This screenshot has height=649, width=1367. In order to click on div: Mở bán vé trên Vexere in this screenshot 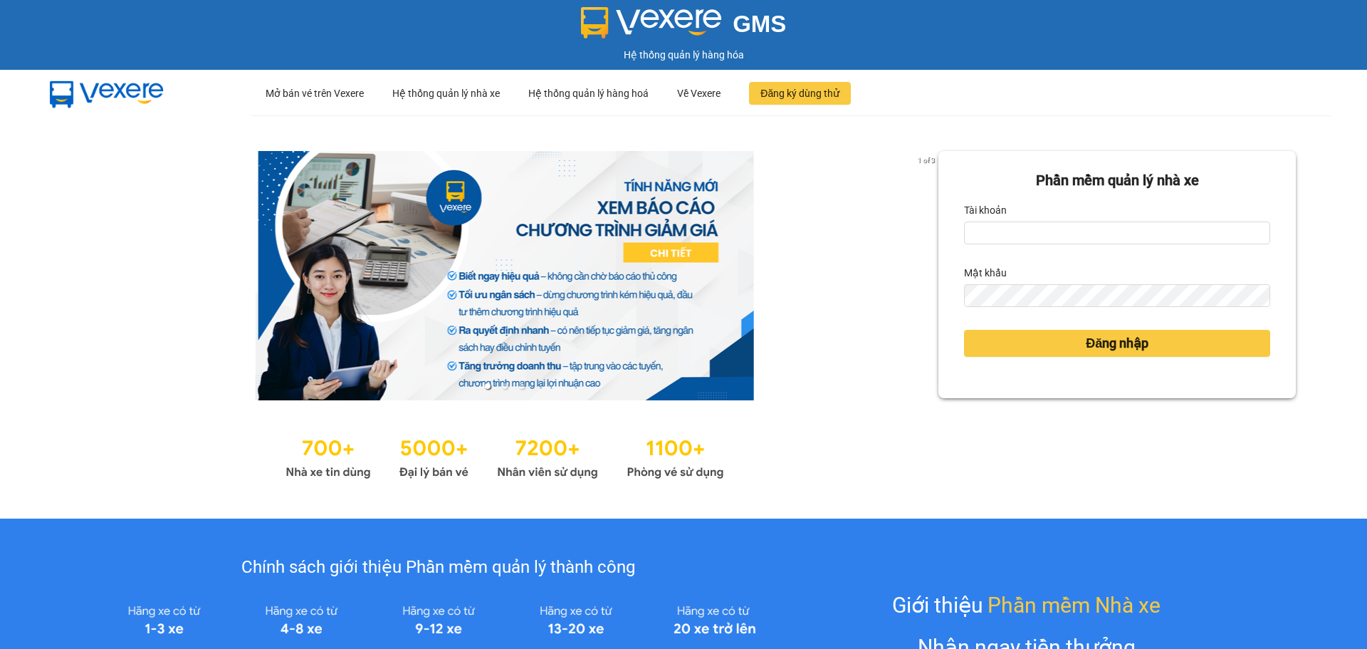, I will do `click(315, 93)`.